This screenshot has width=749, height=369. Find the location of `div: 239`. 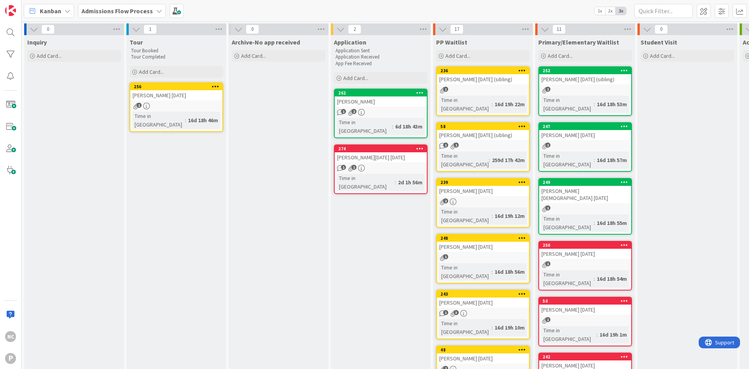

div: 239 is located at coordinates (485, 182).